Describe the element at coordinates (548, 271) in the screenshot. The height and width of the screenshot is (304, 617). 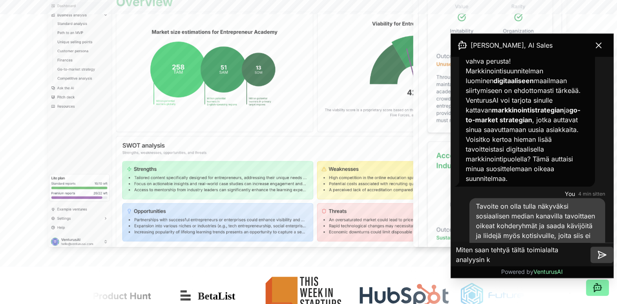
I see `span: VenturusAI` at that location.